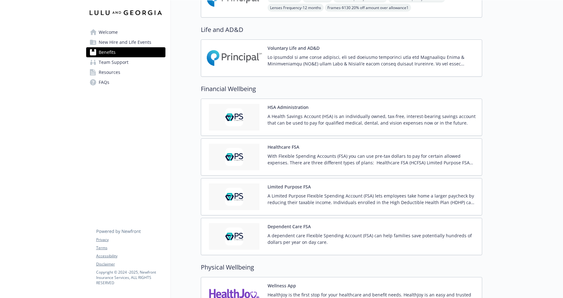 This screenshot has height=298, width=563. What do you see at coordinates (131, 278) in the screenshot?
I see `p: Copyright © 2024 - 2025 , Newfront Insurance Services, ALL RIGHTS RESERVED` at bounding box center [131, 278].